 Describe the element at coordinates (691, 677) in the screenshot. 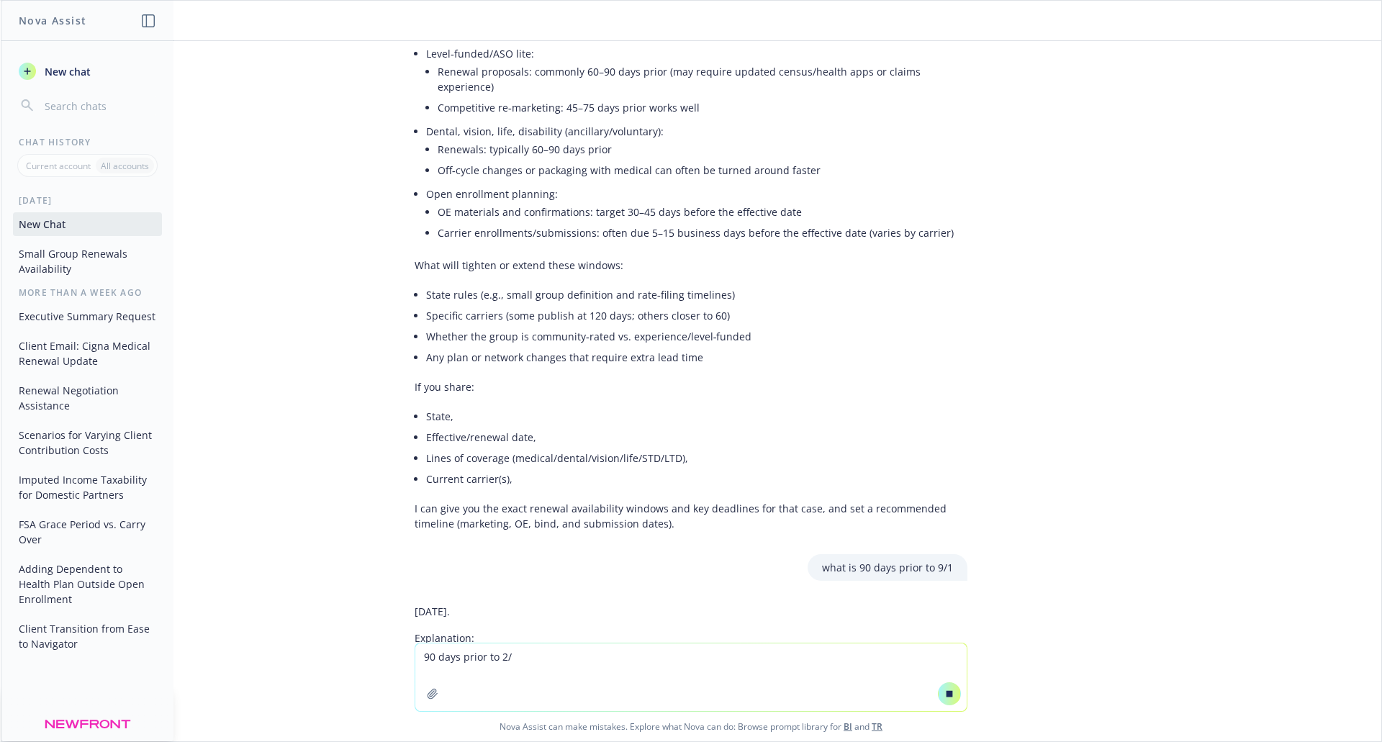

I see `textarea: 90 days prior to 2` at that location.